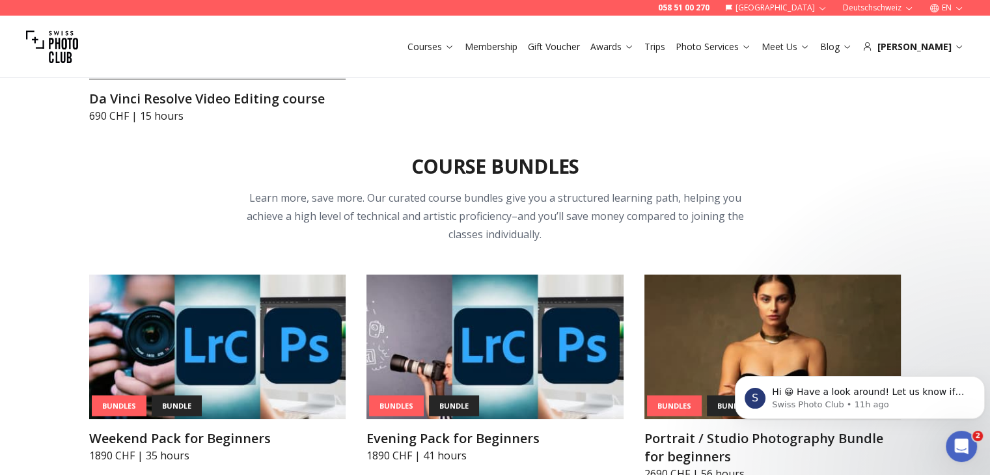  I want to click on img: Swiss photo club, so click(52, 47).